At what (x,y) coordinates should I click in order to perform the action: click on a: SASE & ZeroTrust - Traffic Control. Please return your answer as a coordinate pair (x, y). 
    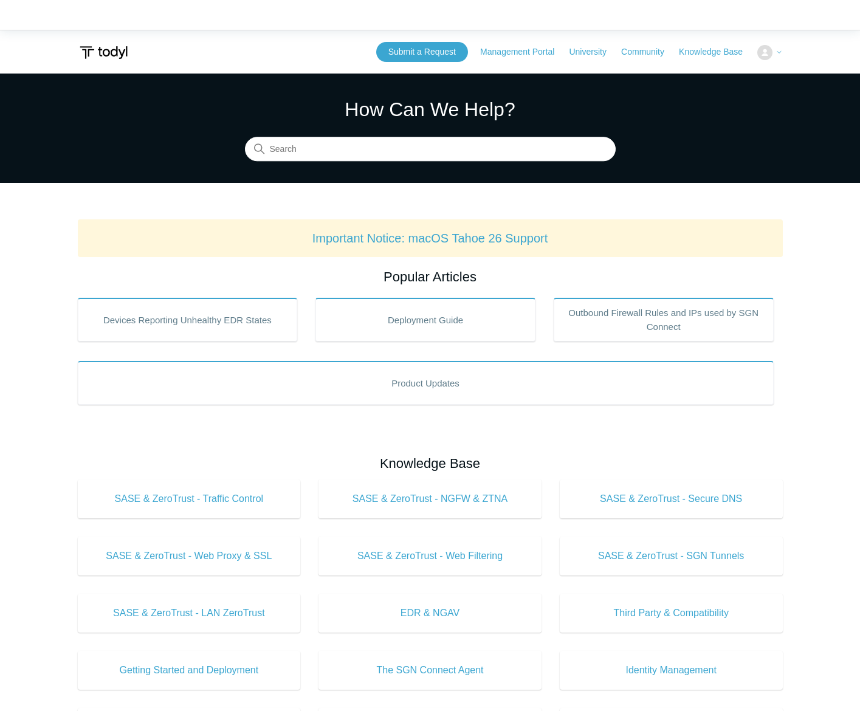
    Looking at the image, I should click on (189, 499).